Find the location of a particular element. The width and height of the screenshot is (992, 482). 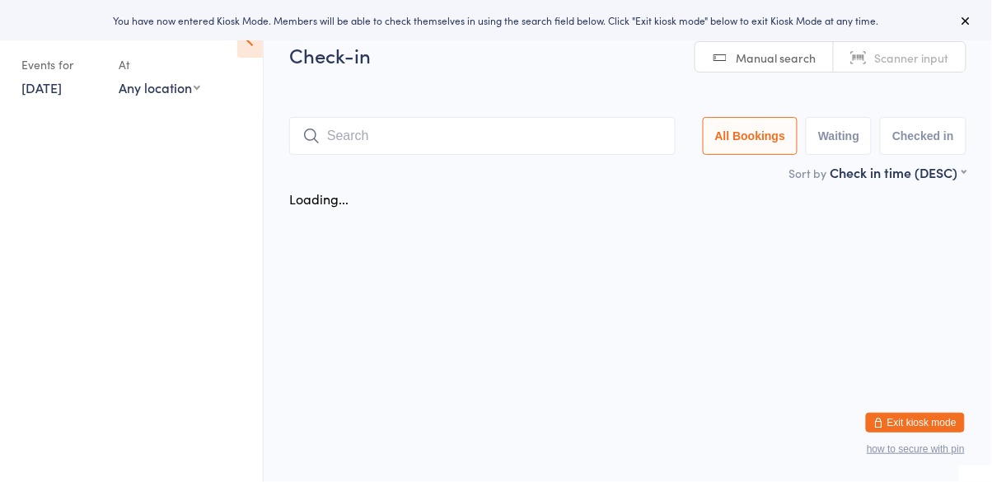

h2: Check-in is located at coordinates (628, 54).